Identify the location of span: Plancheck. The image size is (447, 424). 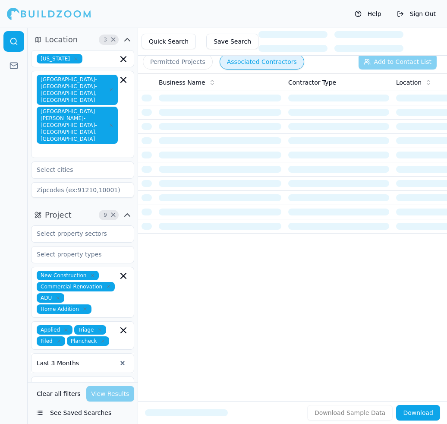
(88, 341).